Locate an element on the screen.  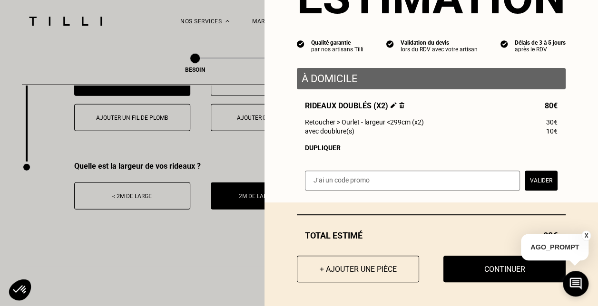
div: lors du RDV avec votre artisan is located at coordinates (439, 49).